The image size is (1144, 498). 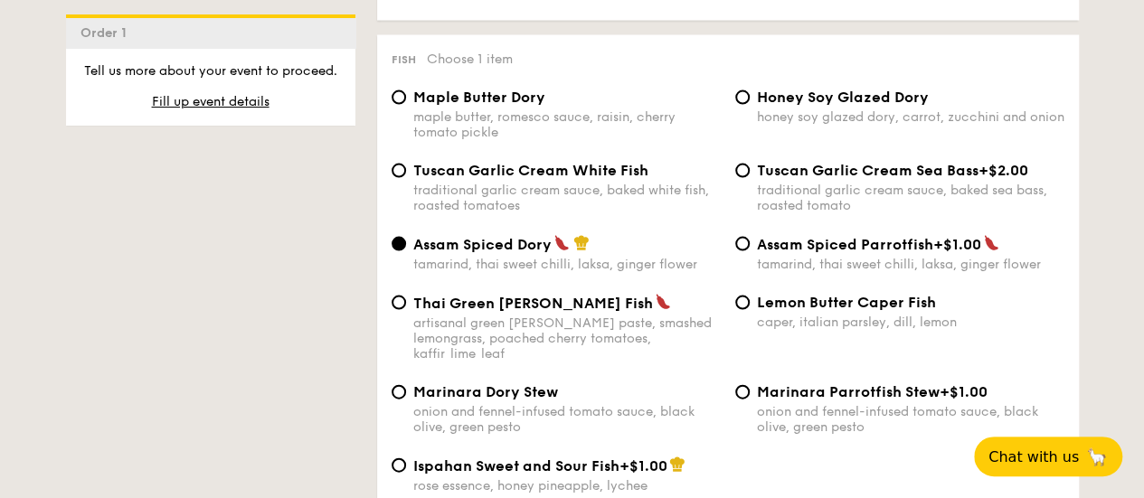 I want to click on input: Tuscan Garlic Cream White Fishtraditional garlic cream sauce, baked white fish, roasted tomatoes, so click(x=399, y=171).